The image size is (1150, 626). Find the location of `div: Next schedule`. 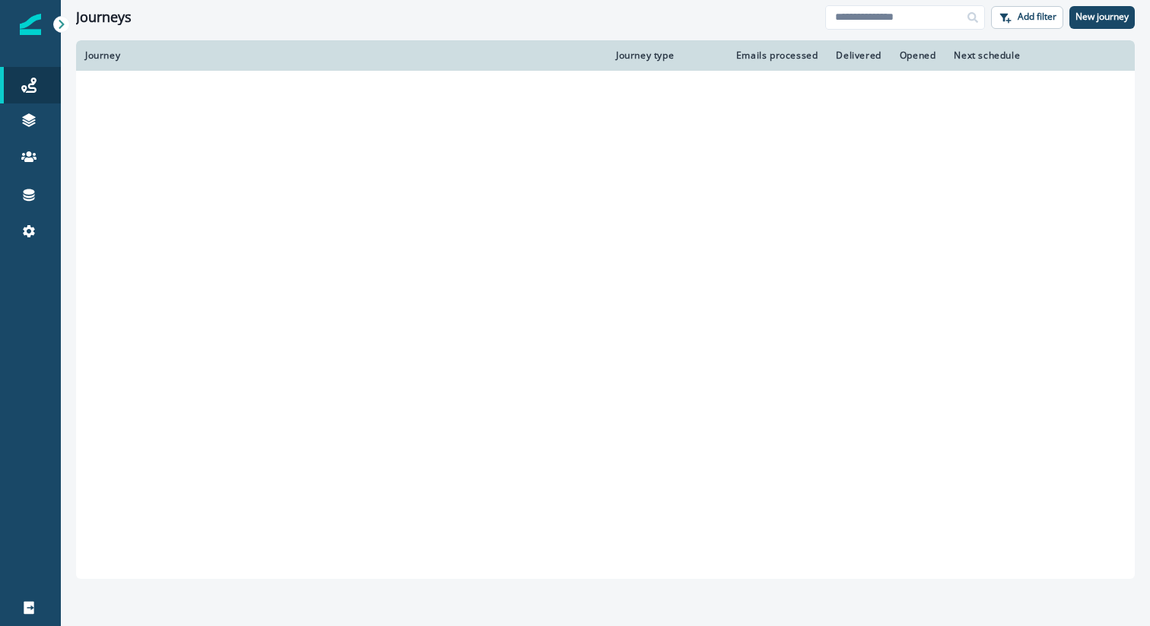

div: Next schedule is located at coordinates (1021, 56).